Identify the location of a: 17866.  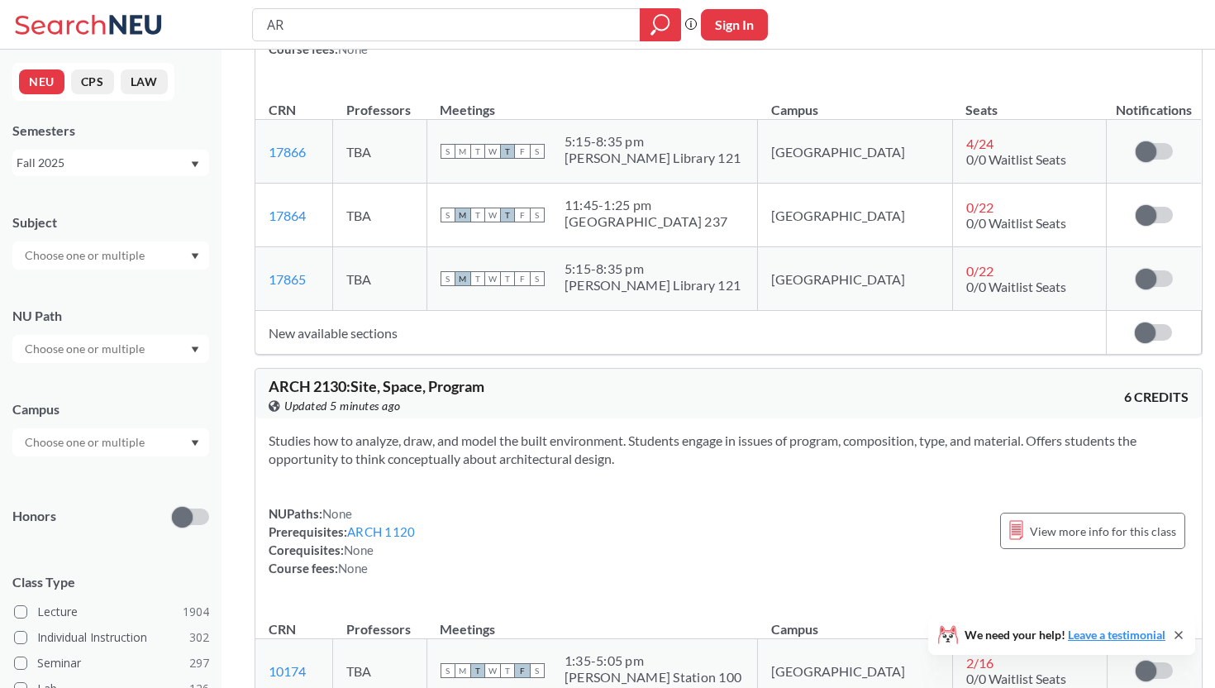
(287, 151).